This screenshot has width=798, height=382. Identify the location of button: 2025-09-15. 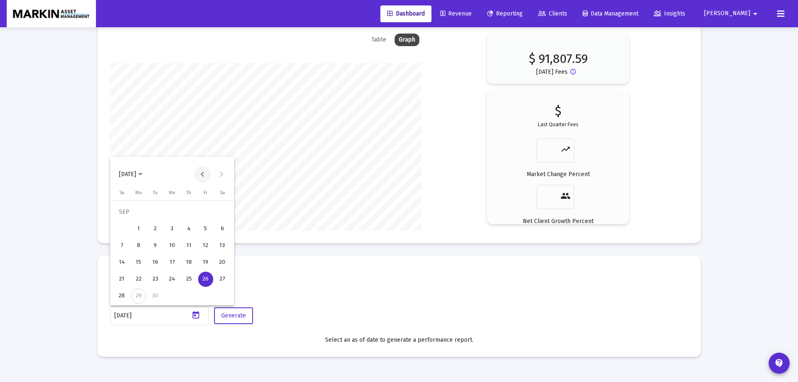
(139, 262).